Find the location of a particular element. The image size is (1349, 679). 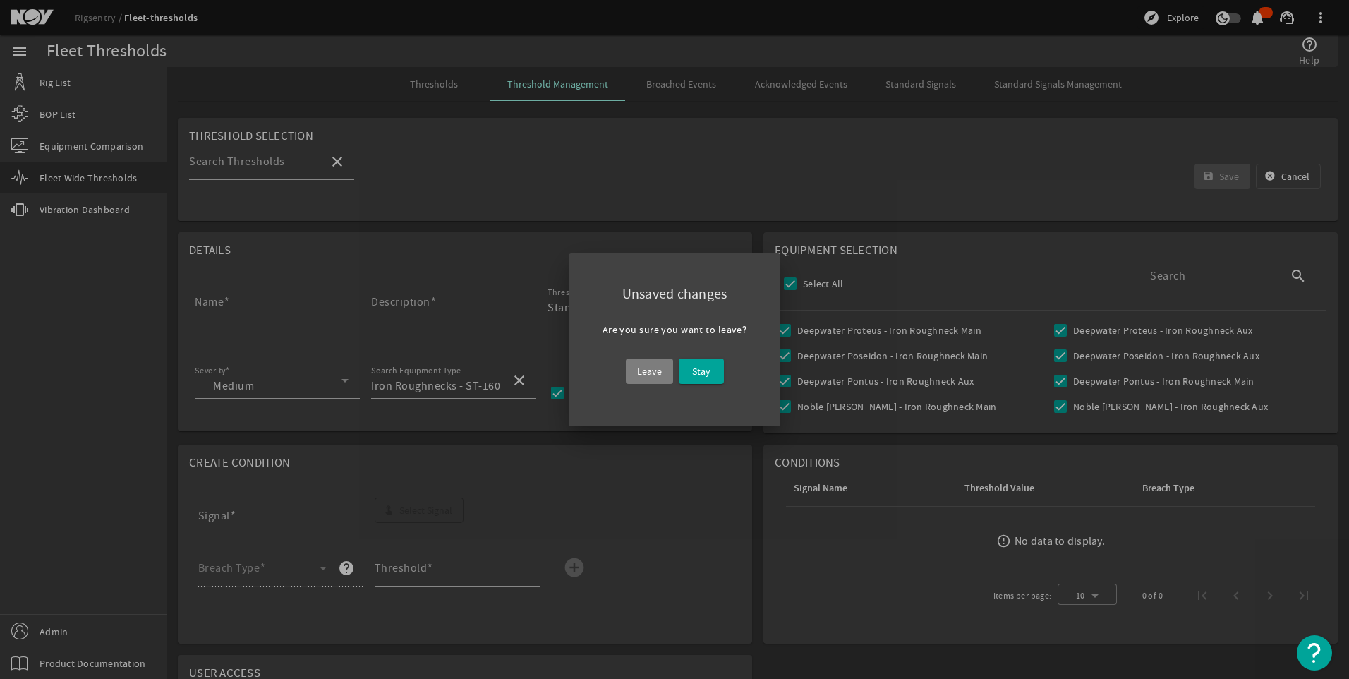

div: Unsaved changes is located at coordinates (675, 291).